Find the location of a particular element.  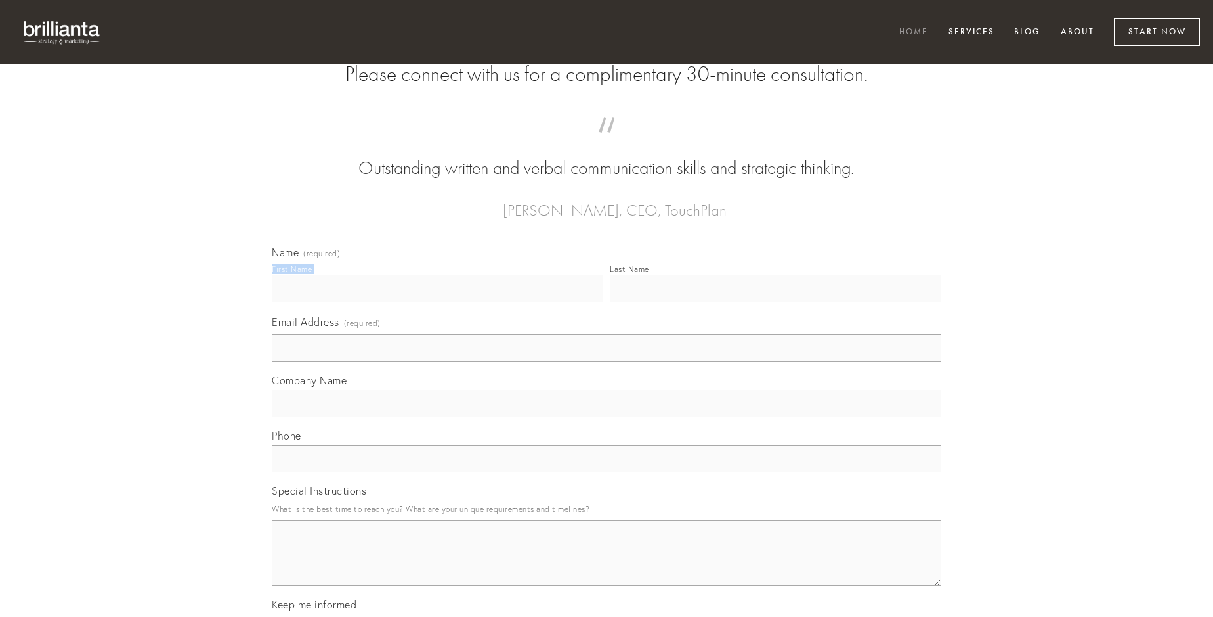

img: brillianta - research, strategy, marketing is located at coordinates (62, 32).